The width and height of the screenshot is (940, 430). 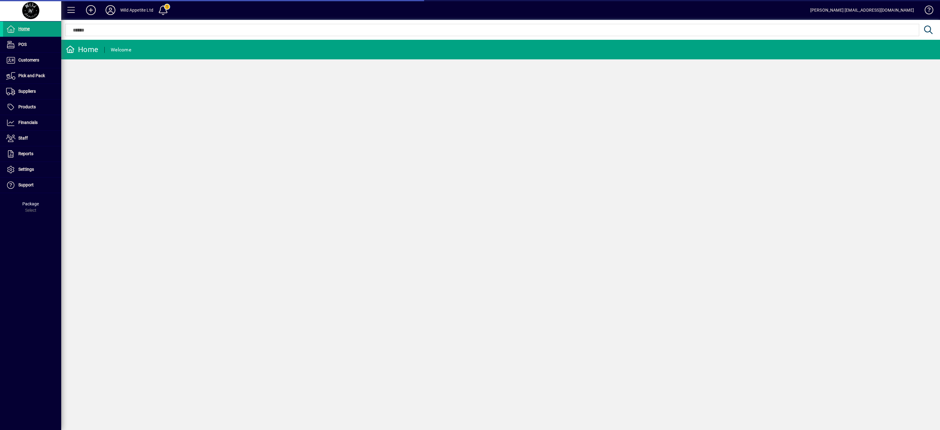 I want to click on span: POS, so click(x=22, y=44).